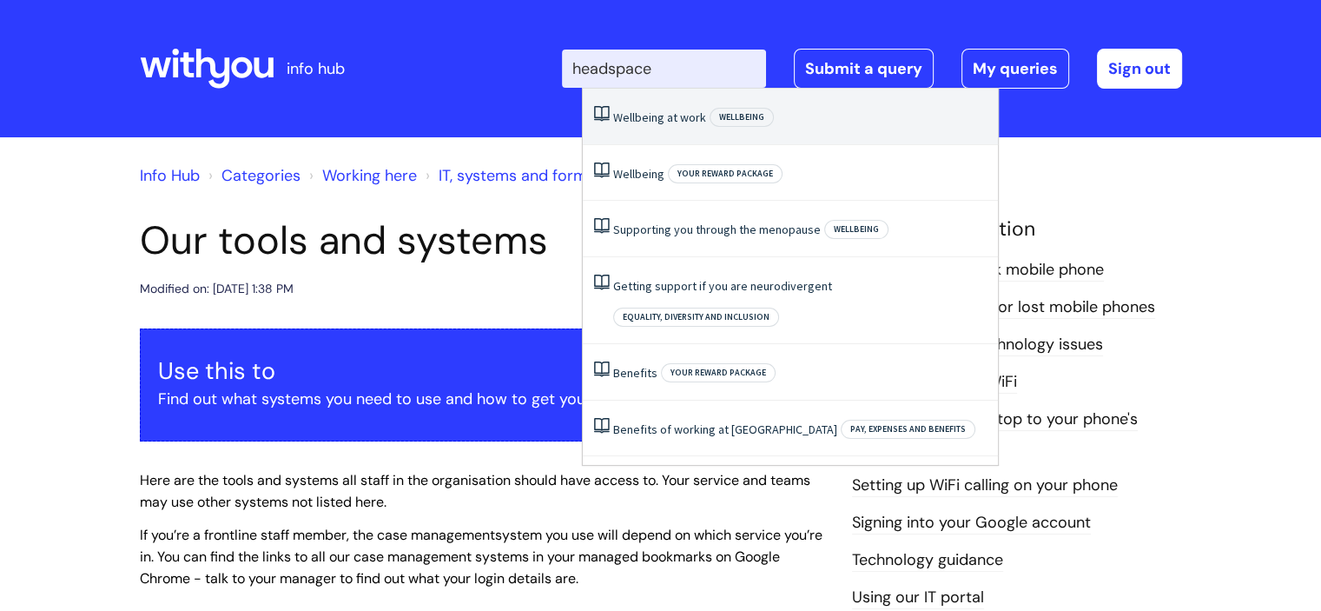 This screenshot has width=1321, height=611. I want to click on span: Equality, Diversity and Inclusion, so click(696, 317).